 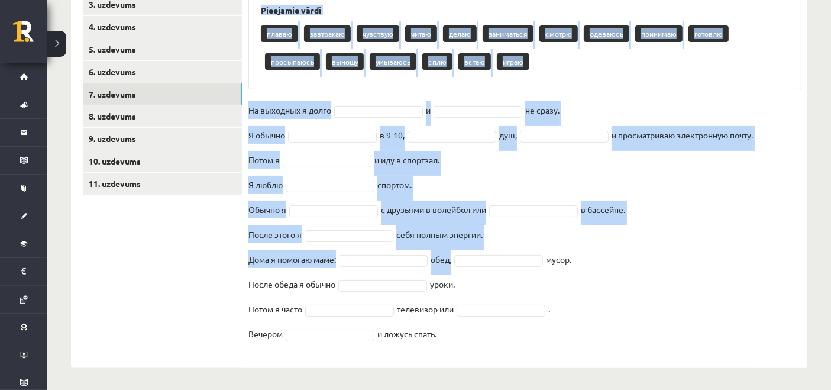 I want to click on p: сплю, so click(x=437, y=61).